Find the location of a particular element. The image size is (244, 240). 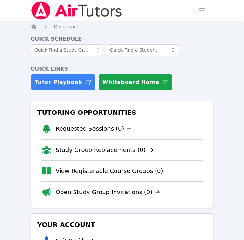

img: Air Tutors is located at coordinates (76, 10).